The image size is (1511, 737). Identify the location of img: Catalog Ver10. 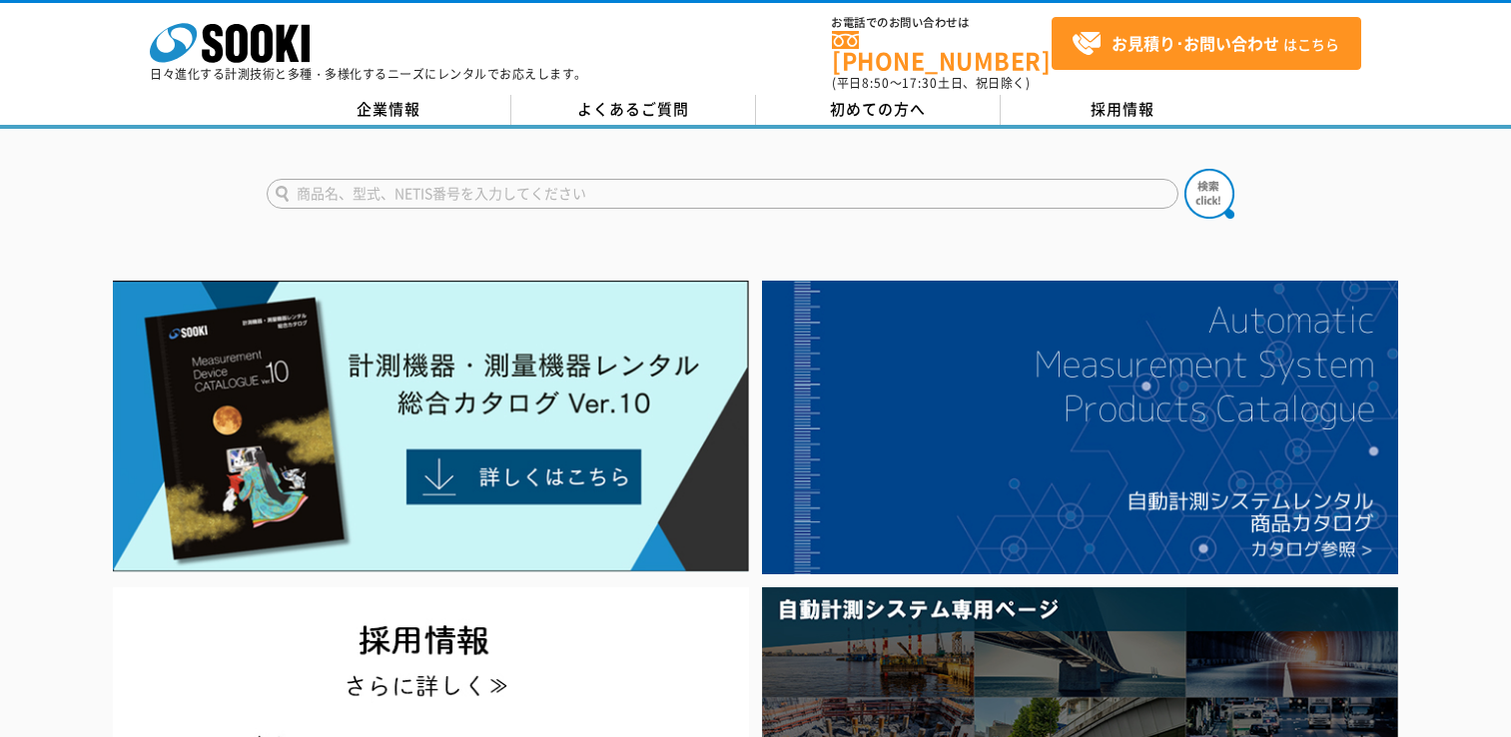
(430, 426).